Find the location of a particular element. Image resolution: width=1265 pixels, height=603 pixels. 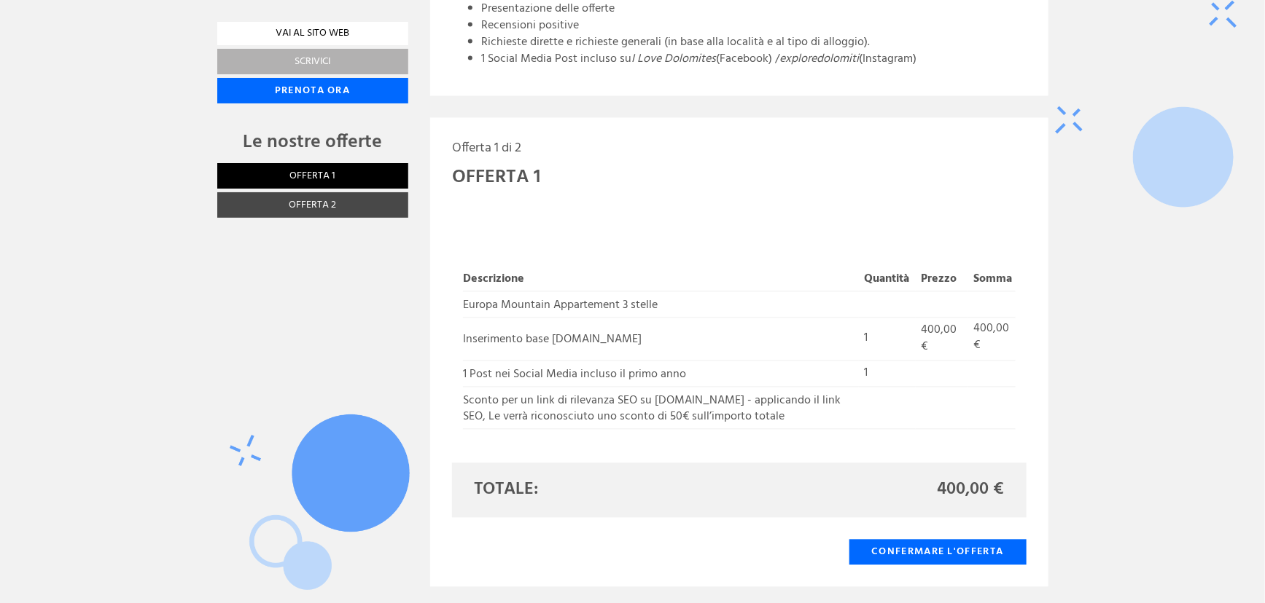

th: Descrizione is located at coordinates (660, 280).